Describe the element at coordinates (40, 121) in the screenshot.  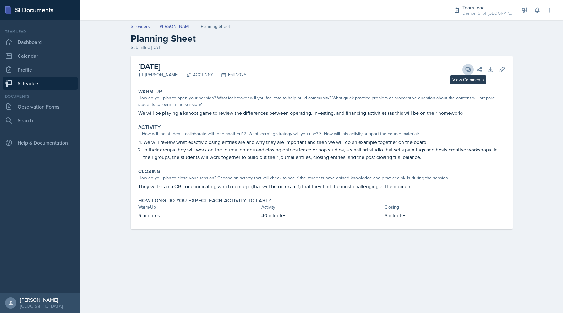
I see `a: Search` at that location.